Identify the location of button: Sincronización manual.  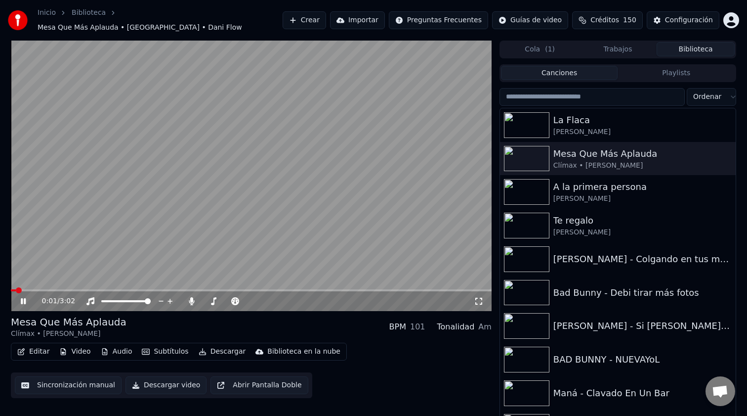
(68, 385).